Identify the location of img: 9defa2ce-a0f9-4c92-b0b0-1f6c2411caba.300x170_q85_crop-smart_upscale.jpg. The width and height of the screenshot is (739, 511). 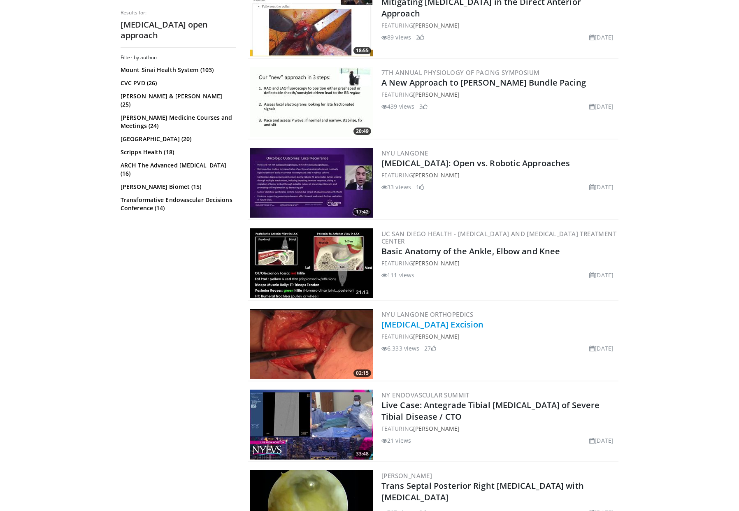
(312, 425).